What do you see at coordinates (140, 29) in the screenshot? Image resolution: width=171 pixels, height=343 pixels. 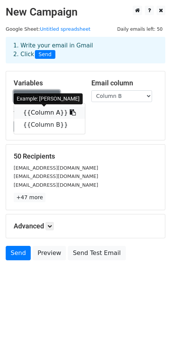 I see `a: Daily emails left: 50` at bounding box center [140, 29].